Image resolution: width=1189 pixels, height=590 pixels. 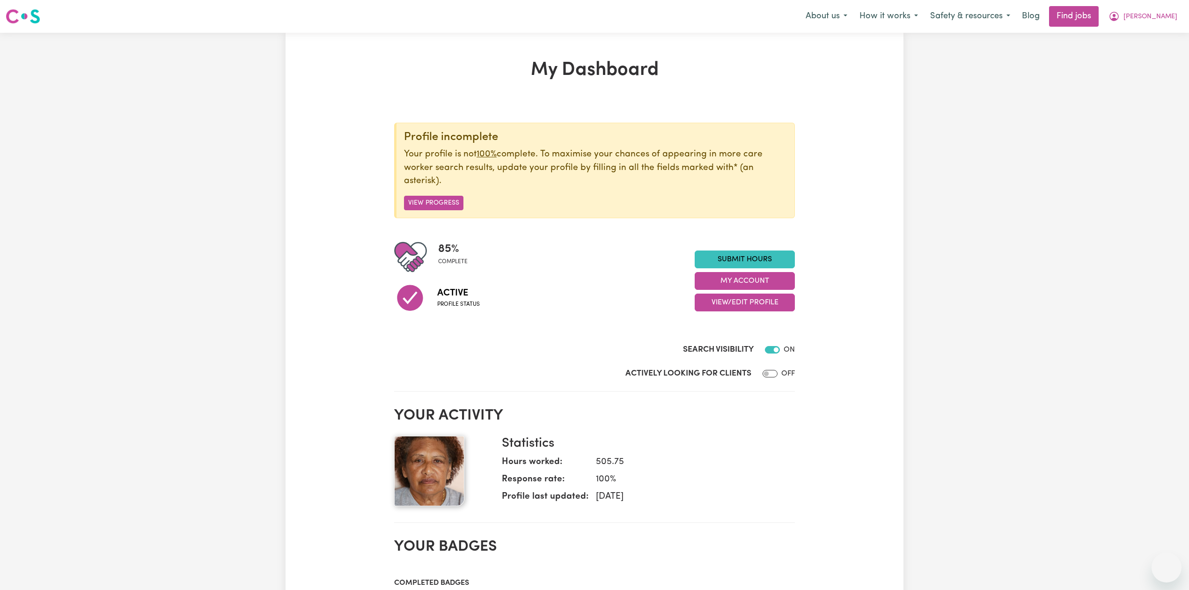 What do you see at coordinates (594, 583) in the screenshot?
I see `h3: Completed badges` at bounding box center [594, 583].